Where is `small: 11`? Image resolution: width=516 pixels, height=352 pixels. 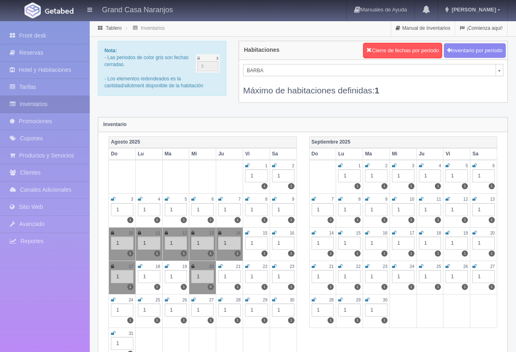
small: 11 is located at coordinates (438, 199).